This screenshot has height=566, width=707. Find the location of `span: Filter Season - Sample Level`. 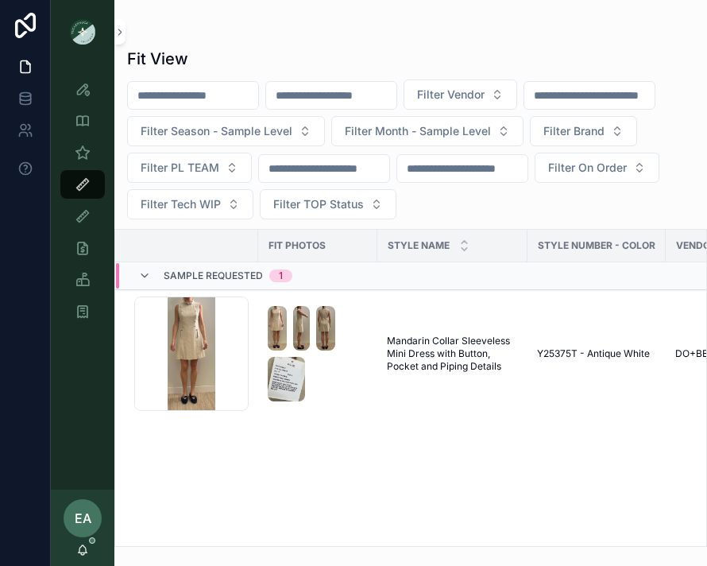

span: Filter Season - Sample Level is located at coordinates (216, 131).